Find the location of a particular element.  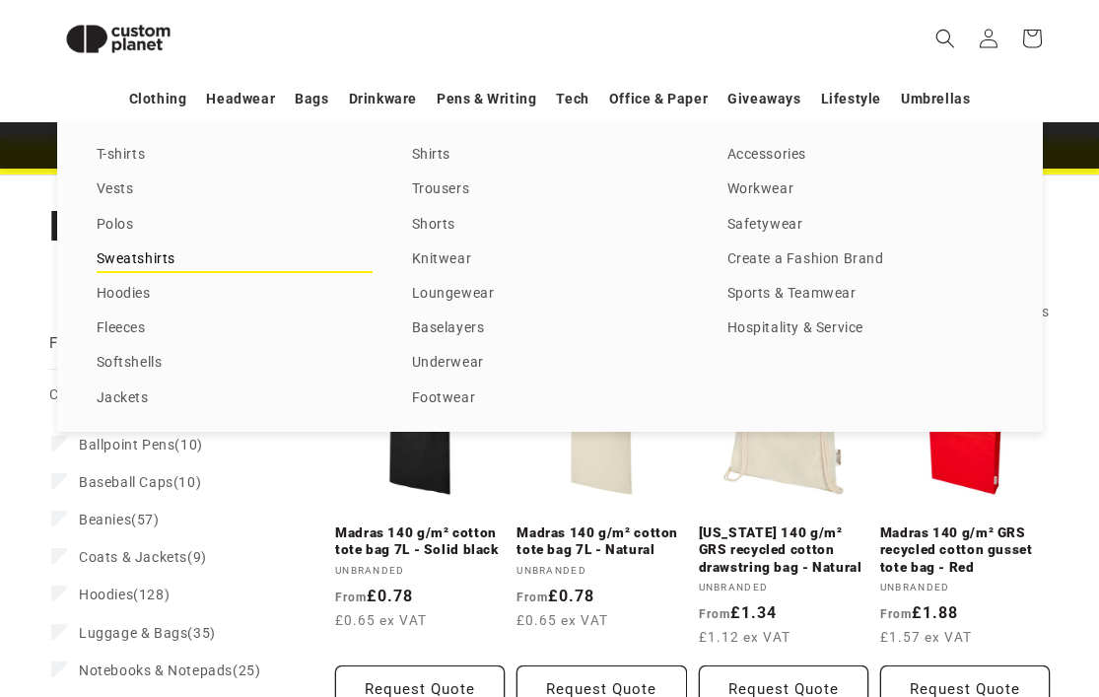

a: Polos is located at coordinates (235, 225).